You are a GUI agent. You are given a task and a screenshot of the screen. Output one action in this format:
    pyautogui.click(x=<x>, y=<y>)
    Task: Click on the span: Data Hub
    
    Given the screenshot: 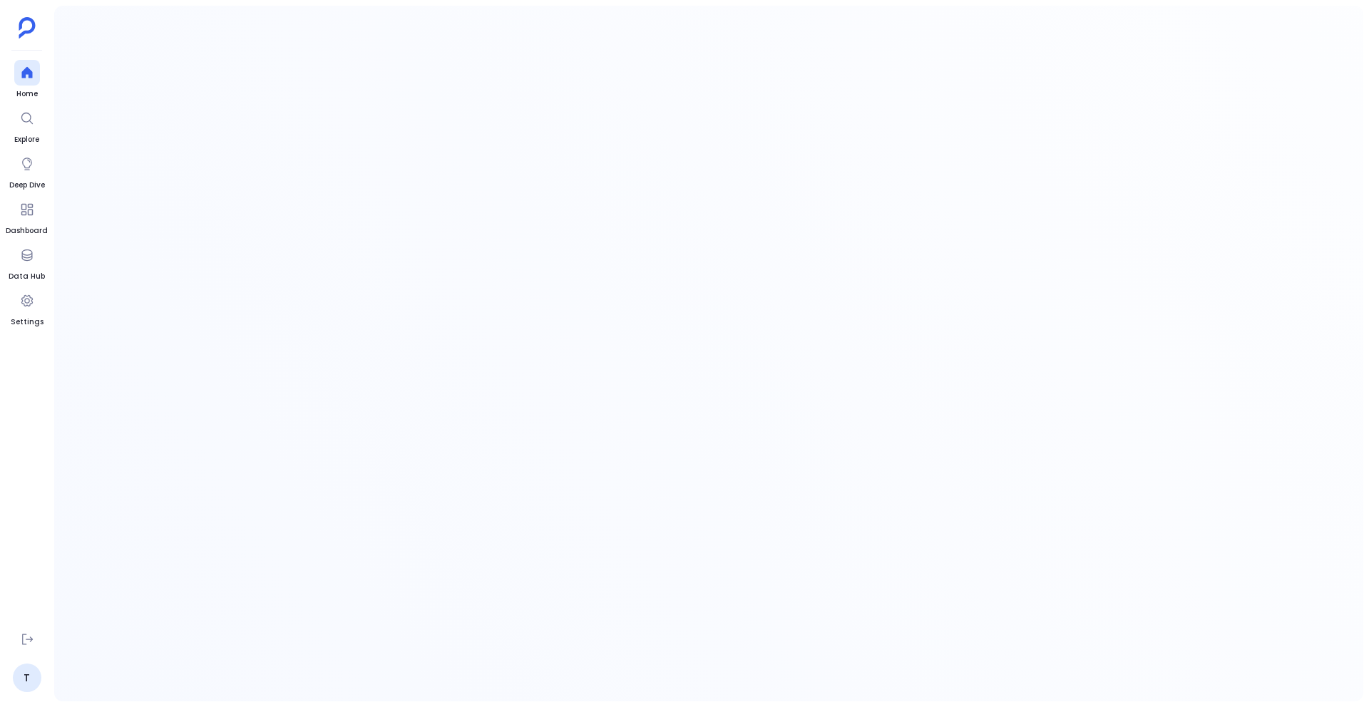 What is the action you would take?
    pyautogui.click(x=26, y=277)
    